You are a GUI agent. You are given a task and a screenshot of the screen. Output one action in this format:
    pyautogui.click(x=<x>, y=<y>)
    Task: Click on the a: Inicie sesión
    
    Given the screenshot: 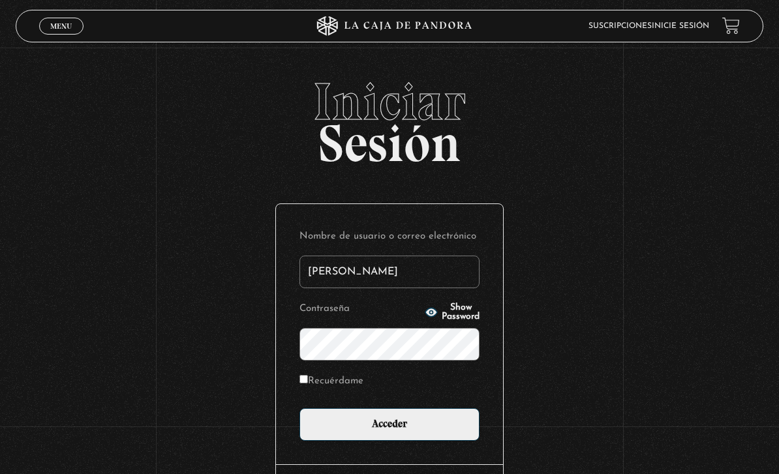 What is the action you would take?
    pyautogui.click(x=680, y=26)
    